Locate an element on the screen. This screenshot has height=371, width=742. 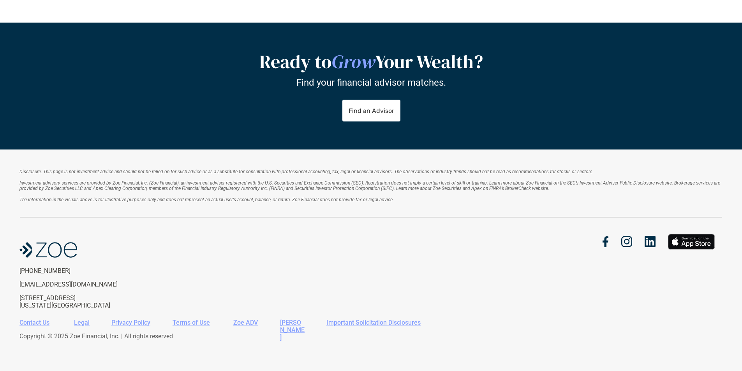
a: Find an Advisor is located at coordinates (371, 111).